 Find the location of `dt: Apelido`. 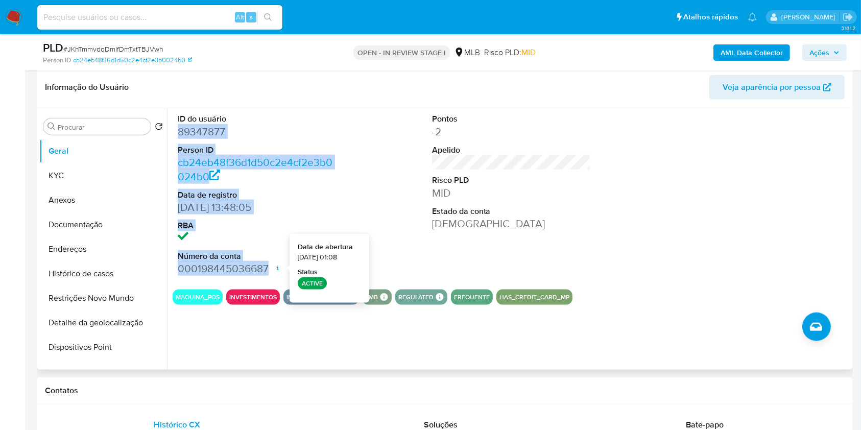

dt: Apelido is located at coordinates (512, 150).